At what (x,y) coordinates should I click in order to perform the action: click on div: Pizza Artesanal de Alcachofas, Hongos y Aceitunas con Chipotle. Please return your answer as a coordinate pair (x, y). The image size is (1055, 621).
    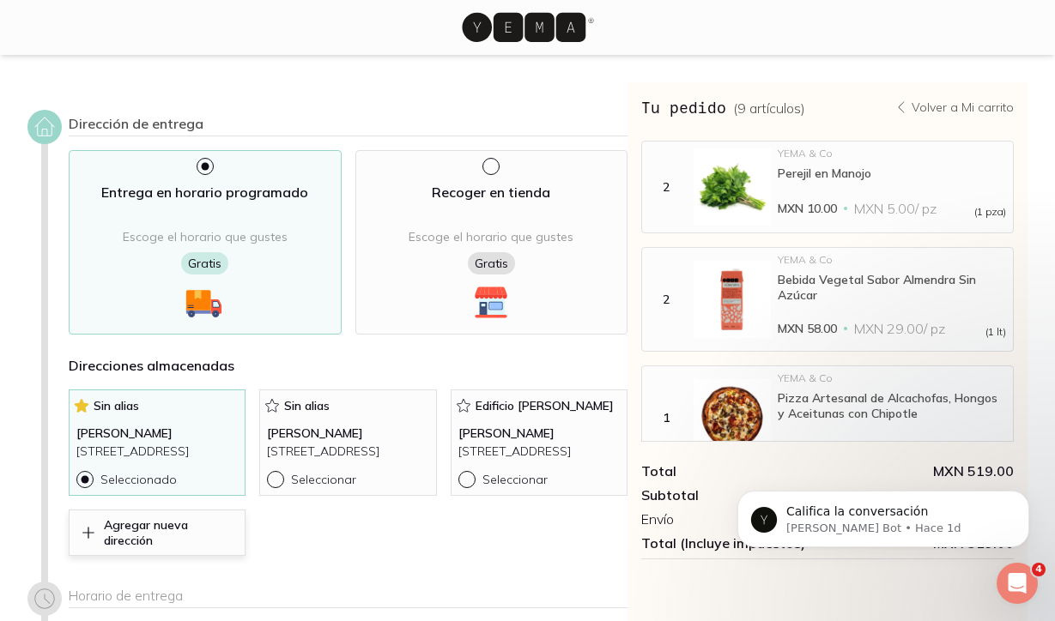
    Looking at the image, I should click on (891, 406).